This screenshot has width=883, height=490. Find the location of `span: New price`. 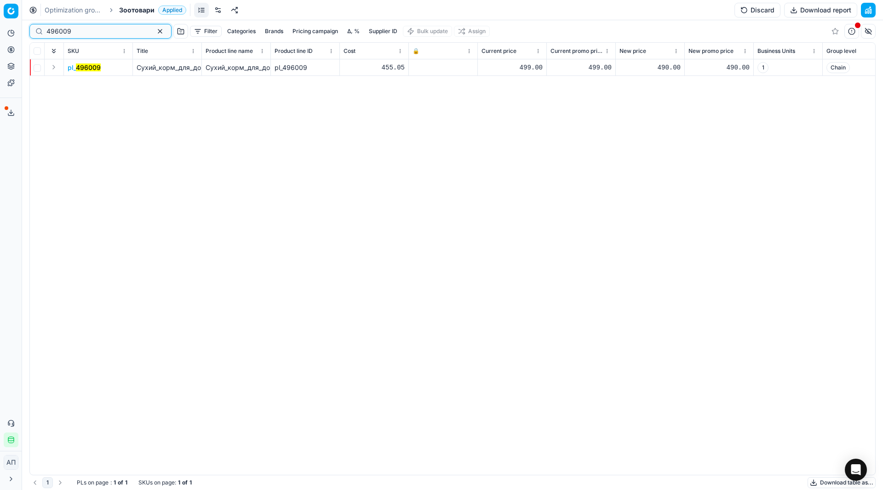

span: New price is located at coordinates (633, 51).